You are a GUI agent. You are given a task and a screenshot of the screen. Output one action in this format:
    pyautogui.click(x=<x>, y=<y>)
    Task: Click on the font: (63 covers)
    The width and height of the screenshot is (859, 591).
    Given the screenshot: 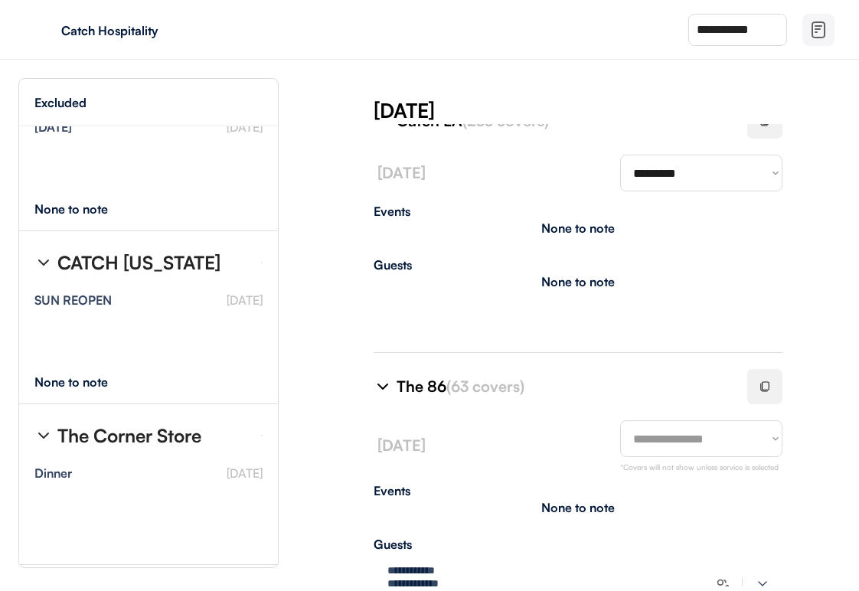 What is the action you would take?
    pyautogui.click(x=485, y=386)
    